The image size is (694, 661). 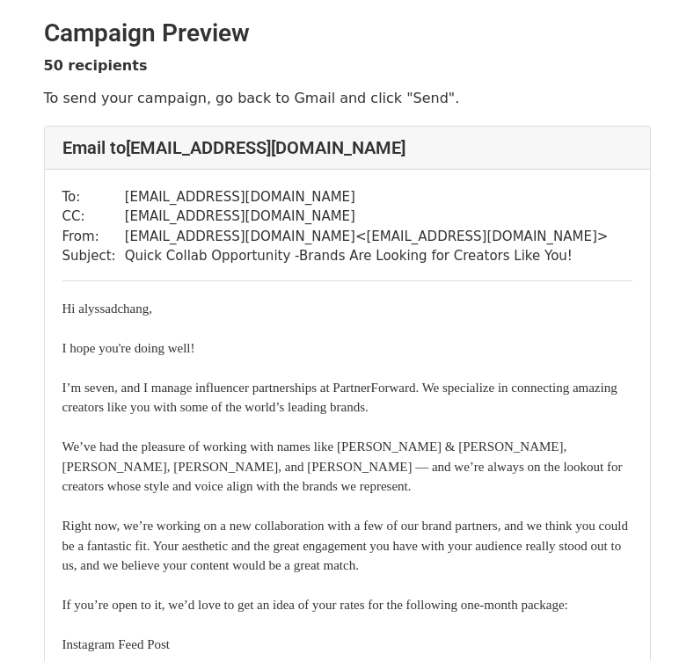 What do you see at coordinates (93, 216) in the screenshot?
I see `td: CC:` at bounding box center [93, 216].